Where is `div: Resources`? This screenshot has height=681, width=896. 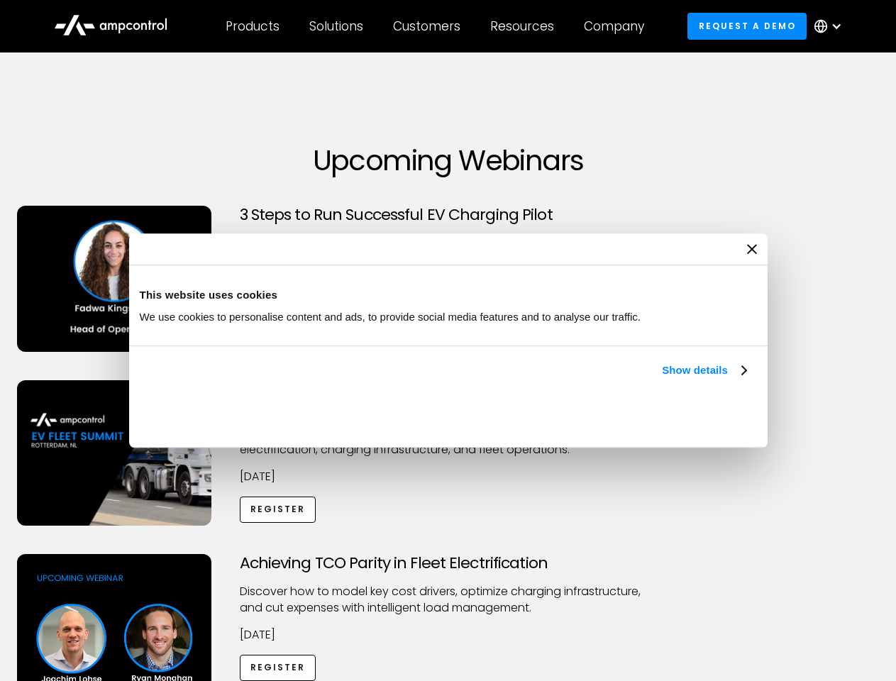
div: Resources is located at coordinates (522, 26).